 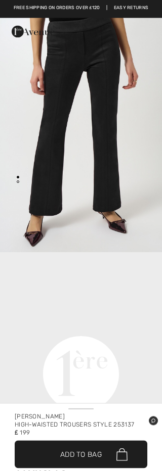 What do you see at coordinates (33, 32) in the screenshot?
I see `img: 1ère Avenue` at bounding box center [33, 32].